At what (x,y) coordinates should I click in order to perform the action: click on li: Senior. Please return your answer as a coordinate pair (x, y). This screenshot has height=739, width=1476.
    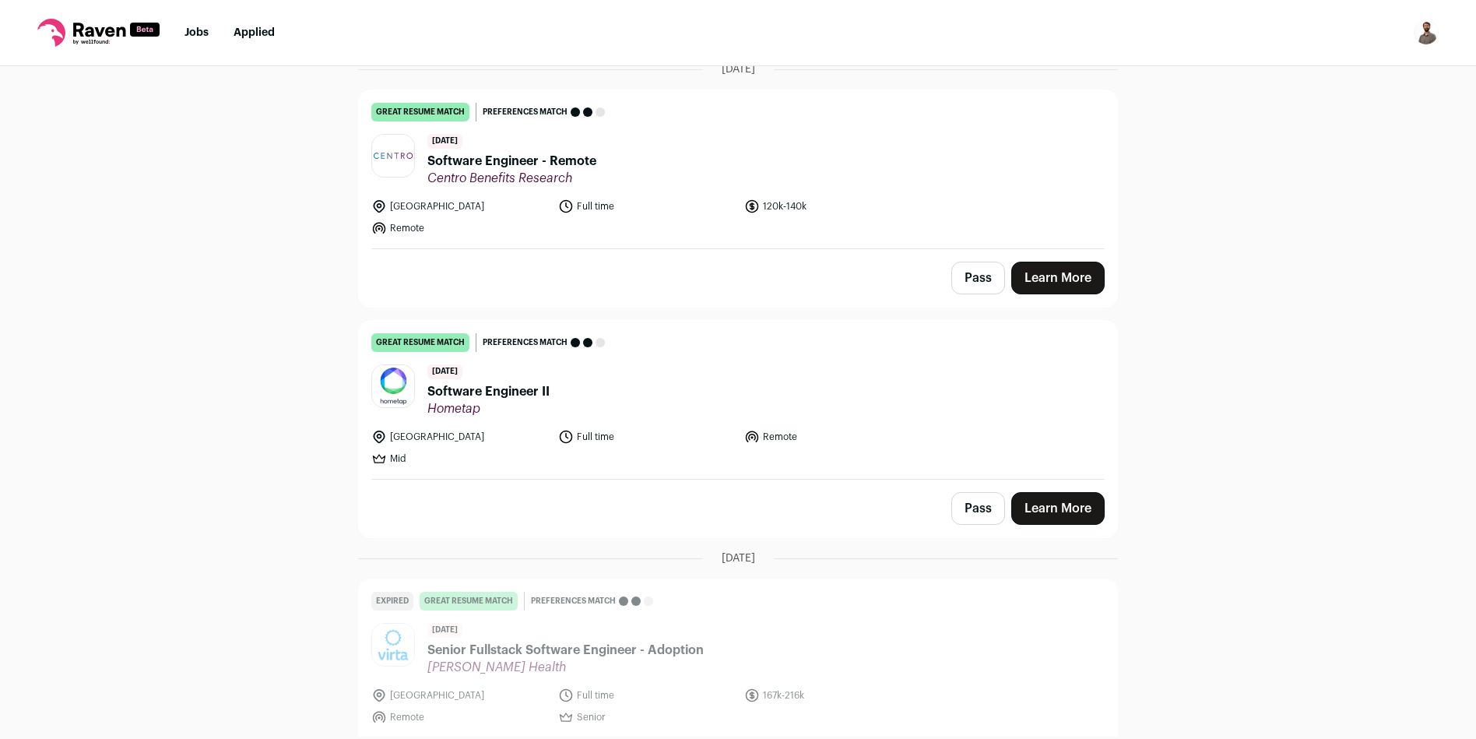
    Looking at the image, I should click on (647, 717).